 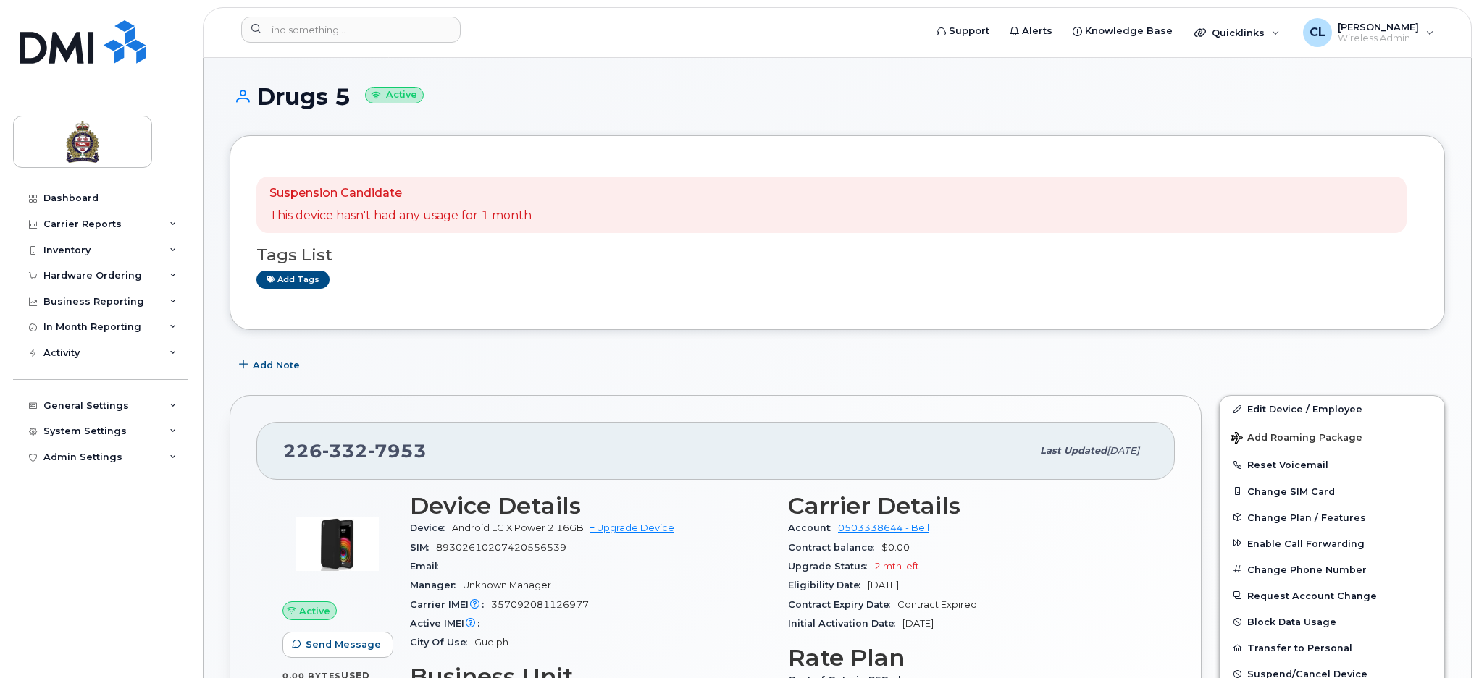 I want to click on span: Contract Expired, so click(x=937, y=605).